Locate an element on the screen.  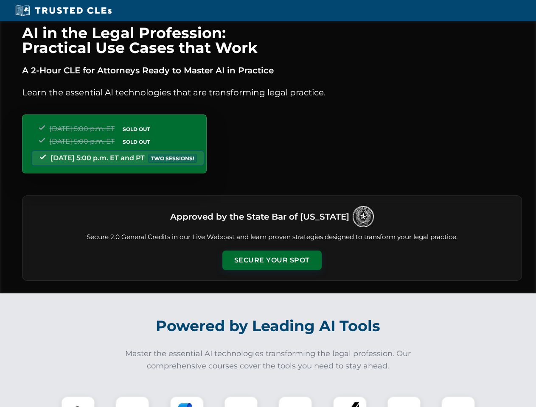
h1: AI in the Legal Profession: Practical Use Cases that Work is located at coordinates (272, 40).